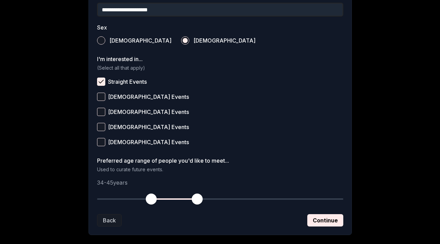 This screenshot has height=244, width=440. What do you see at coordinates (110, 220) in the screenshot?
I see `button: Back` at bounding box center [110, 220].